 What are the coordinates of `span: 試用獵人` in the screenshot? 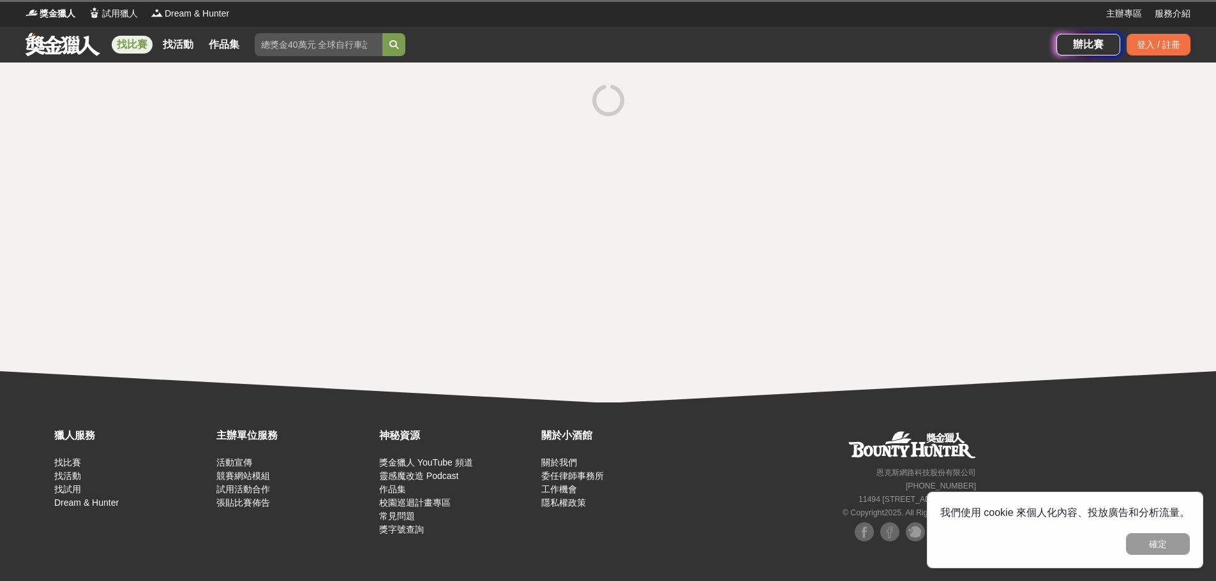 It's located at (120, 13).